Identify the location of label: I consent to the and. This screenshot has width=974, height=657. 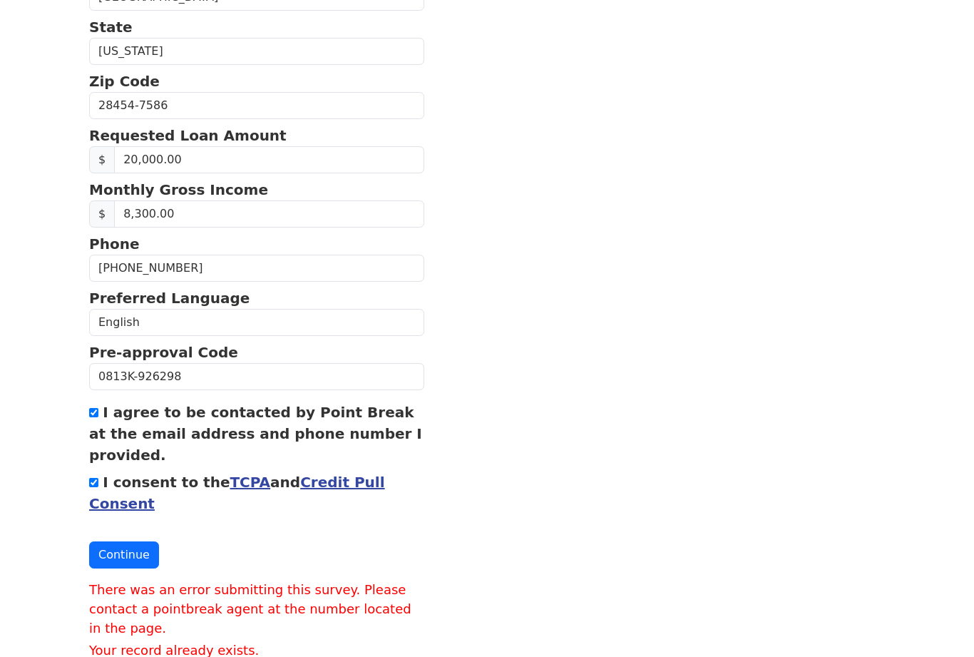
(237, 493).